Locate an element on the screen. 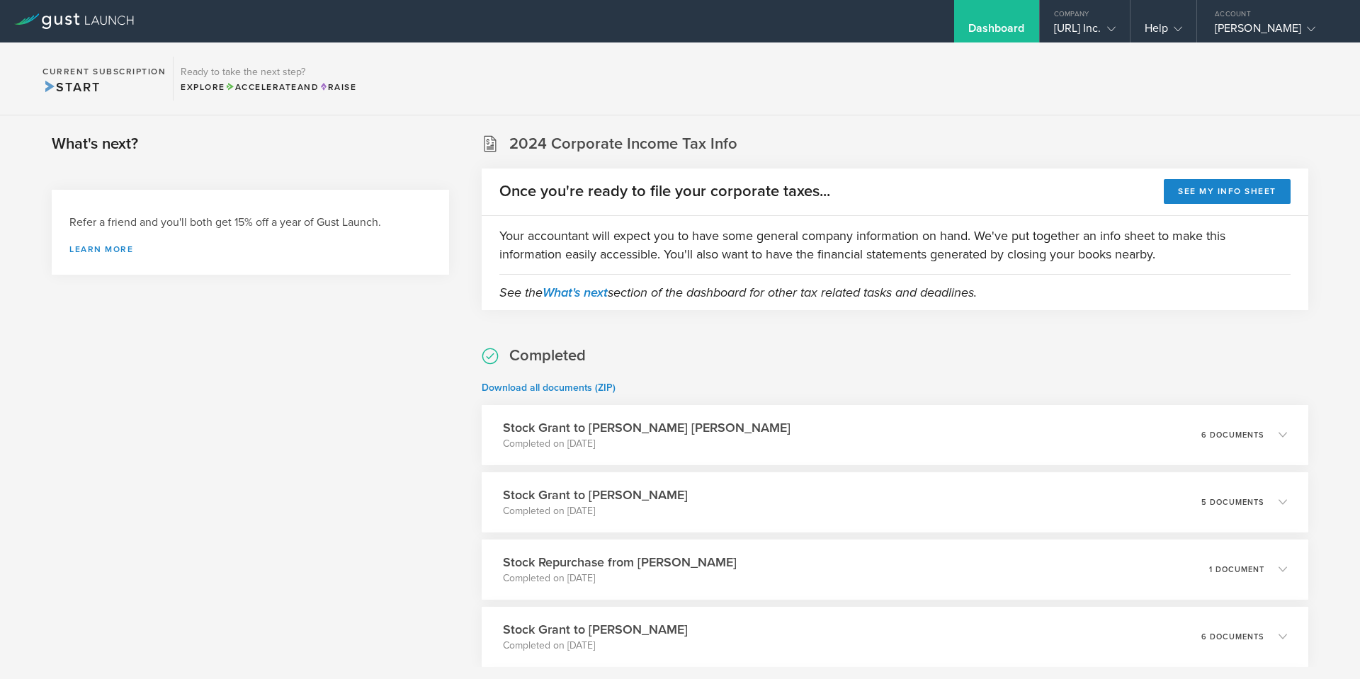 Image resolution: width=1360 pixels, height=679 pixels. div: Explore is located at coordinates (268, 87).